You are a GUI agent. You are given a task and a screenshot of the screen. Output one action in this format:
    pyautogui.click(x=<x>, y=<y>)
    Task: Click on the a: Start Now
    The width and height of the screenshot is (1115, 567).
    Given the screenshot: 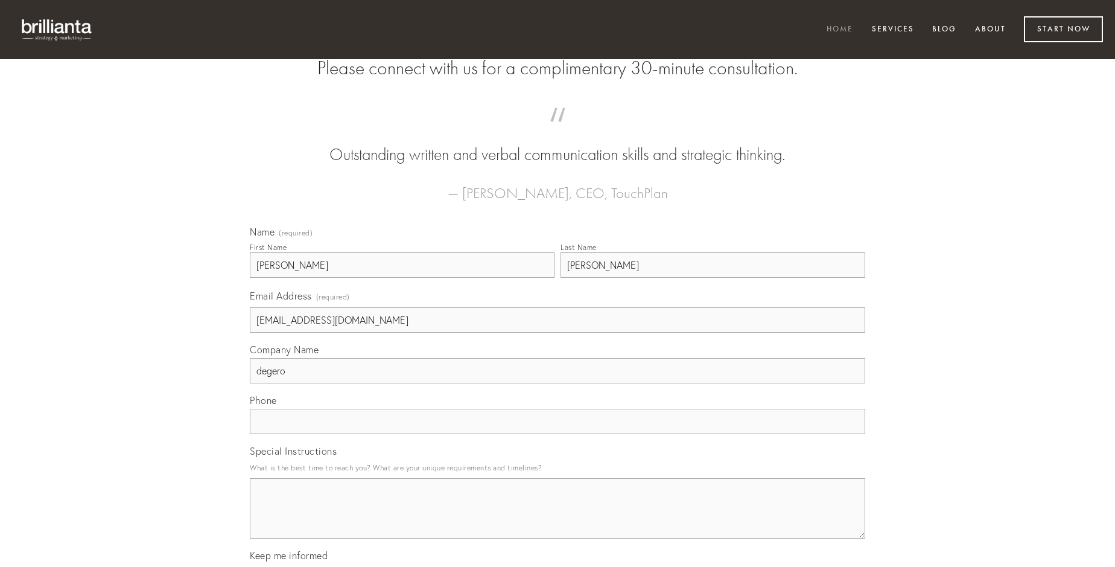 What is the action you would take?
    pyautogui.click(x=1063, y=29)
    